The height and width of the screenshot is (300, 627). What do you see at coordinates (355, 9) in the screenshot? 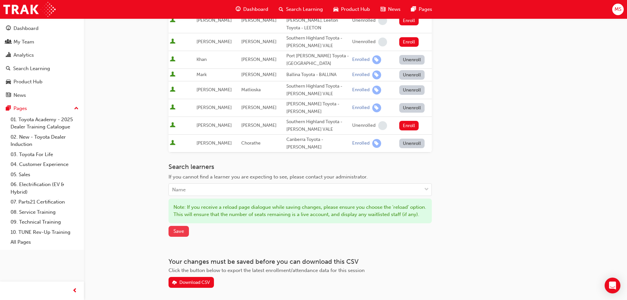
I see `span: Product Hub` at bounding box center [355, 9].